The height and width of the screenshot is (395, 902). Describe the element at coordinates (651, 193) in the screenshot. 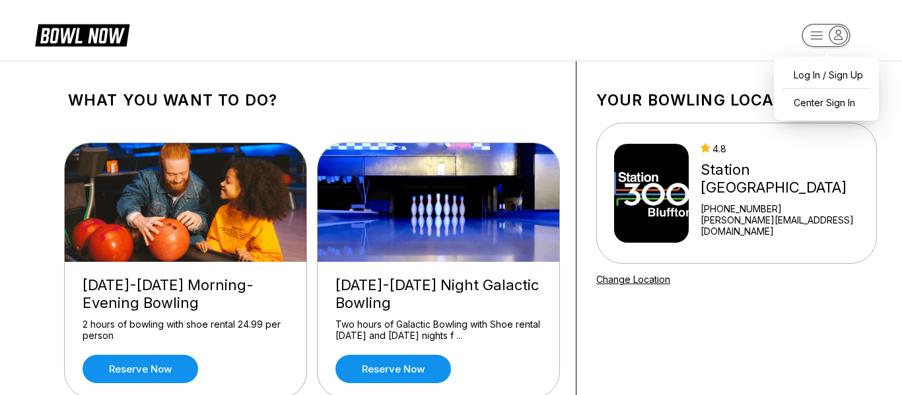

I see `img: Station 300 Bluffton` at that location.